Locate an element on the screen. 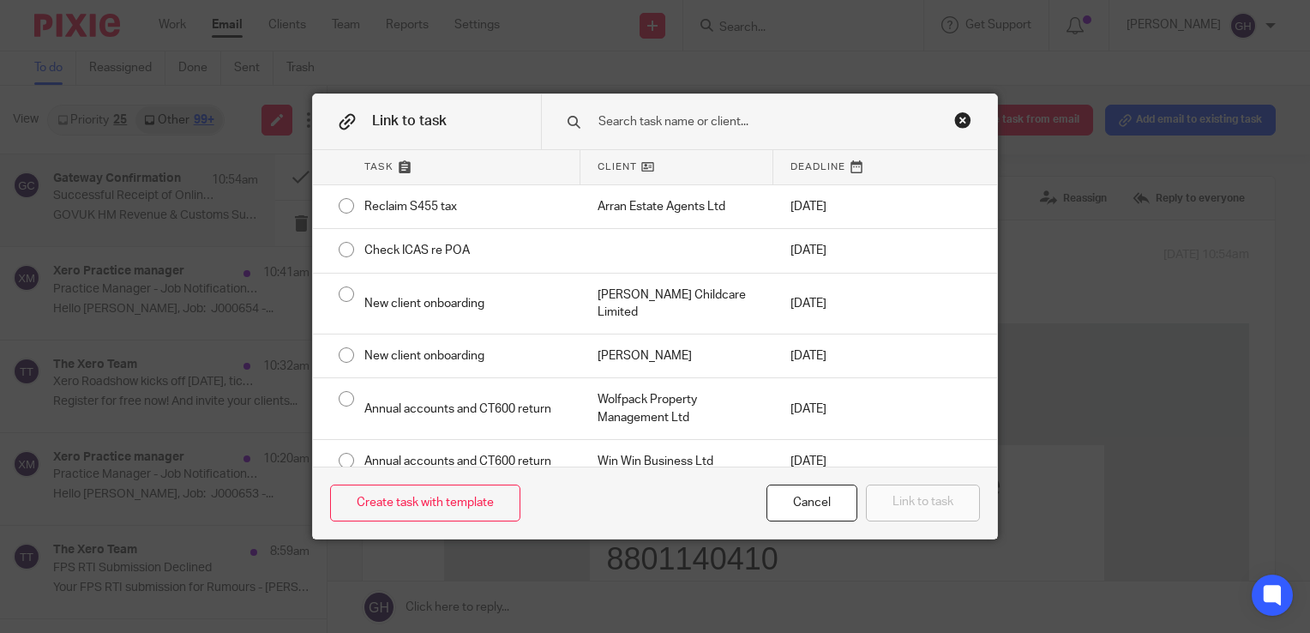 The width and height of the screenshot is (1310, 633). div: Check ICAS re POA is located at coordinates (464, 250).